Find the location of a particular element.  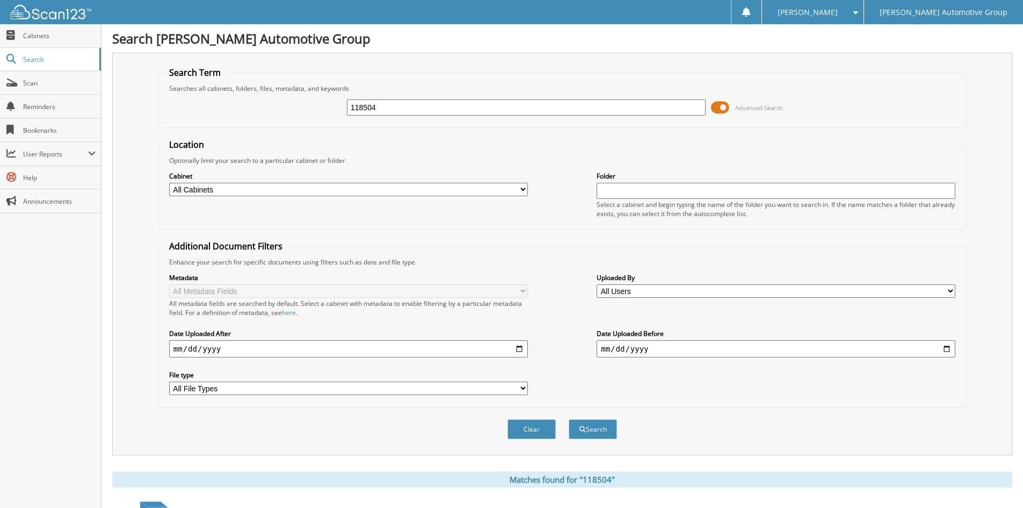

button: Clear is located at coordinates (532, 429).